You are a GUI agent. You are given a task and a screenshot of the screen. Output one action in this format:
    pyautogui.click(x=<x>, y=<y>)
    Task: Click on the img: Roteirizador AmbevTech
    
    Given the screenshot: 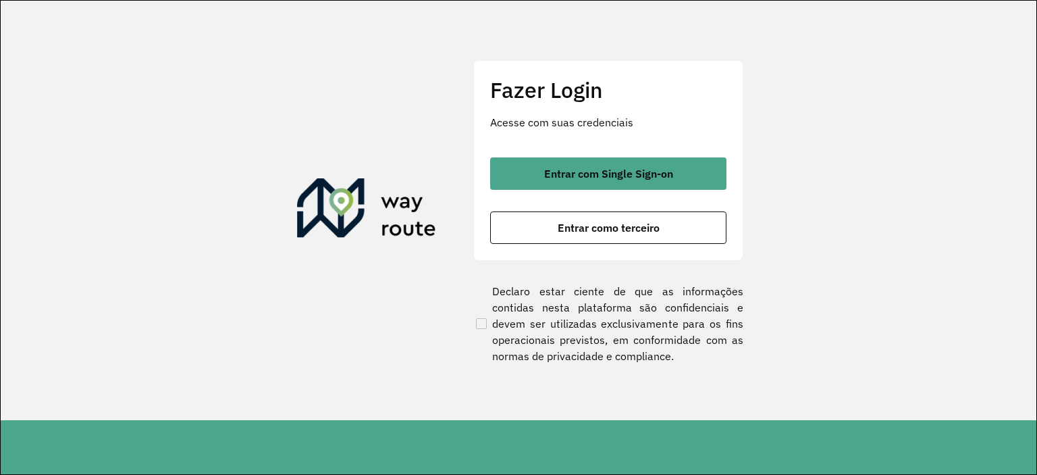 What is the action you would take?
    pyautogui.click(x=367, y=211)
    